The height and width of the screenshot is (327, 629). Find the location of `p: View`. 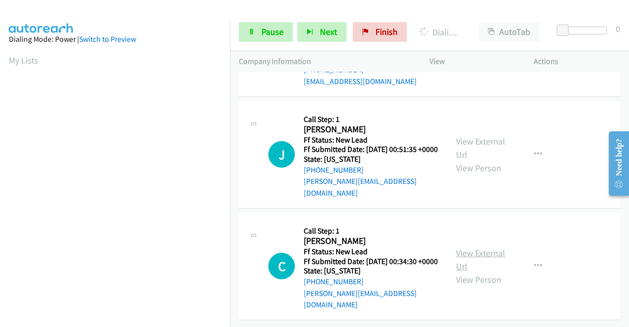

p: View is located at coordinates (473, 61).